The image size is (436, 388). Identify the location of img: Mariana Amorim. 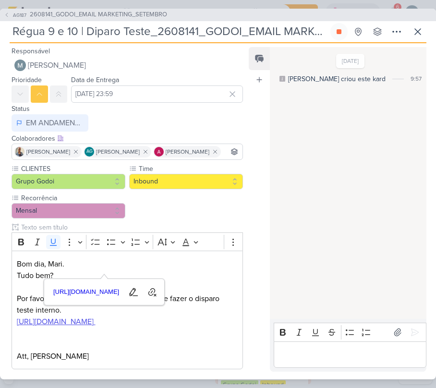
(20, 65).